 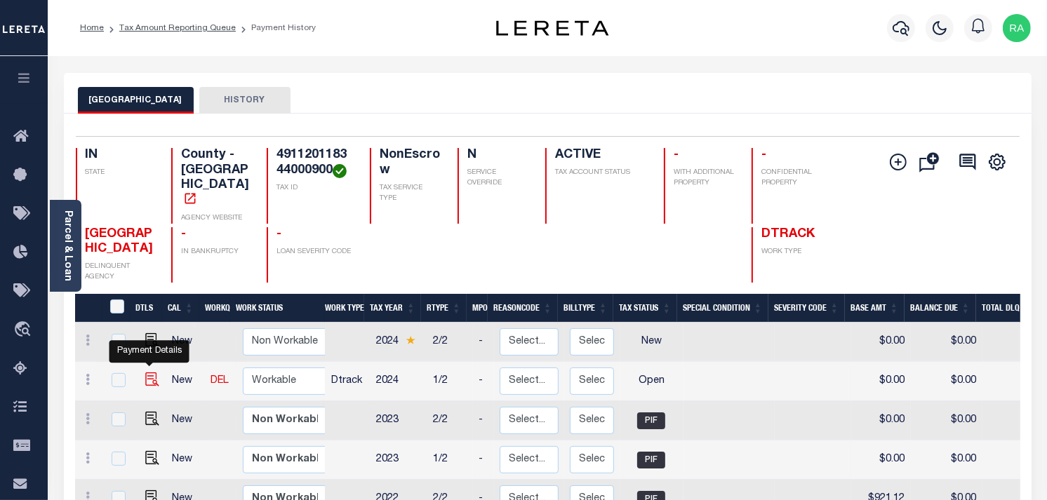 I want to click on th: MPO, so click(x=477, y=308).